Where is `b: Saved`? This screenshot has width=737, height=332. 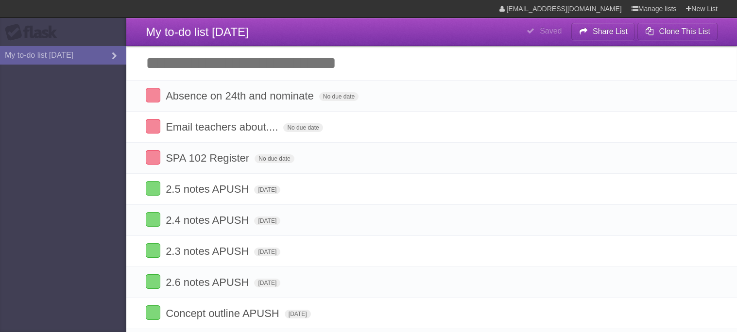 b: Saved is located at coordinates (550, 31).